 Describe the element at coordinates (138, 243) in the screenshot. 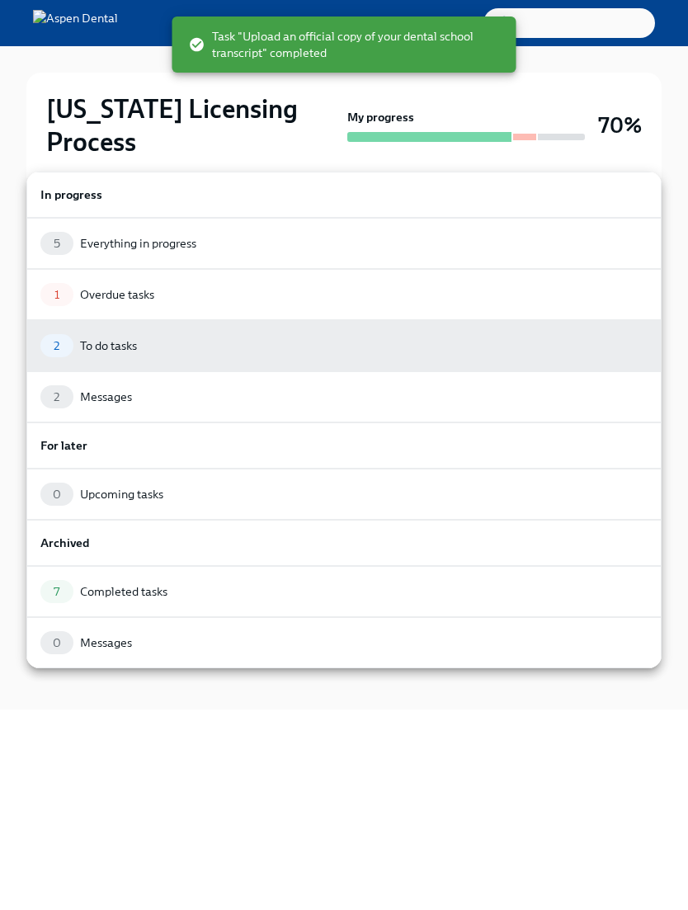

I see `div: Everything in progress` at that location.